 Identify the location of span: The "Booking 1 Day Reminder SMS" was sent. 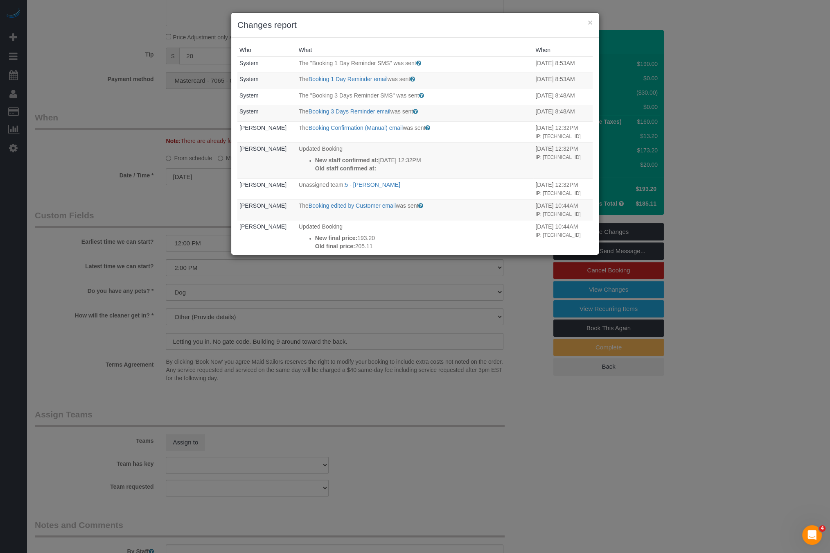
(357, 63).